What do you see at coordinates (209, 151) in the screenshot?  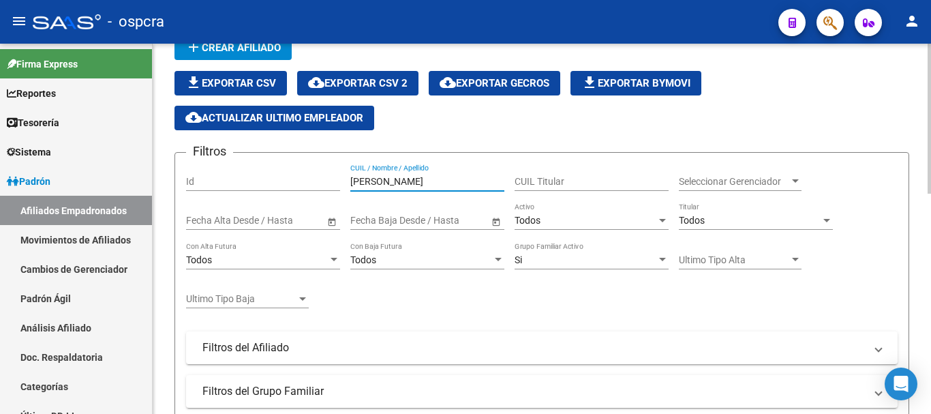 I see `h3: Filtros` at bounding box center [209, 151].